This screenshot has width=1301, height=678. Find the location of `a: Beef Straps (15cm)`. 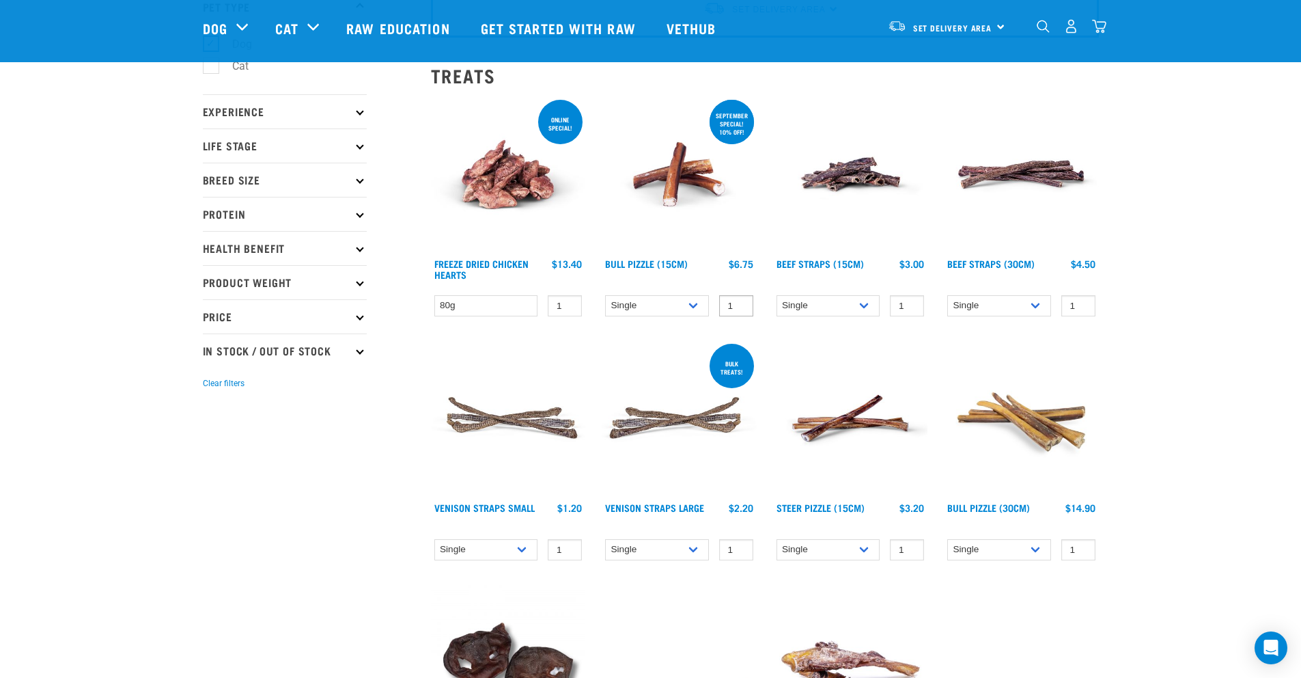

a: Beef Straps (15cm) is located at coordinates (820, 263).